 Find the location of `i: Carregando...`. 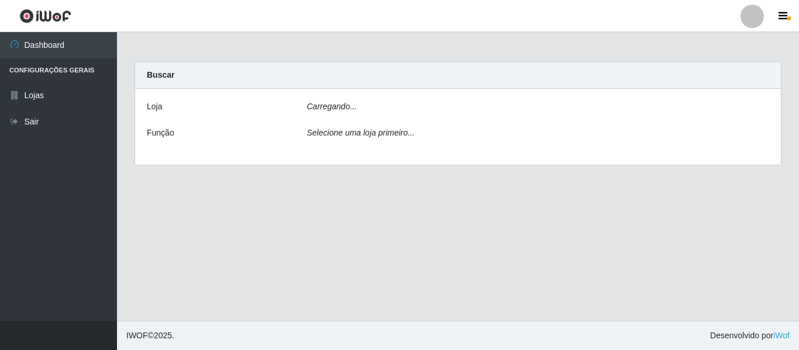

i: Carregando... is located at coordinates (332, 106).